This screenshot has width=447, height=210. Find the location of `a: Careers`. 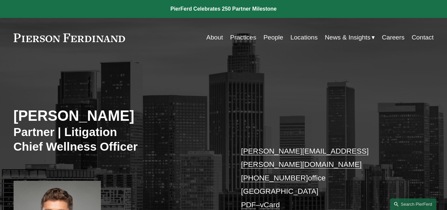

a: Careers is located at coordinates (393, 37).